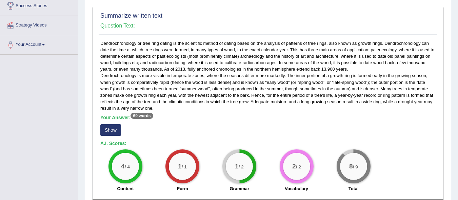 This screenshot has height=200, width=458. What do you see at coordinates (268, 26) in the screenshot?
I see `h4: Question Text:` at bounding box center [268, 26].